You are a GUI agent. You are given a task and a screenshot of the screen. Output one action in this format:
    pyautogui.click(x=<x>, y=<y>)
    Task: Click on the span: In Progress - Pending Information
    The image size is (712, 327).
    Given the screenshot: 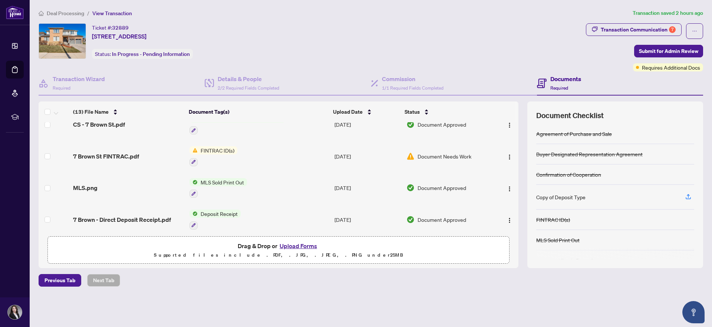 What is the action you would take?
    pyautogui.click(x=151, y=54)
    